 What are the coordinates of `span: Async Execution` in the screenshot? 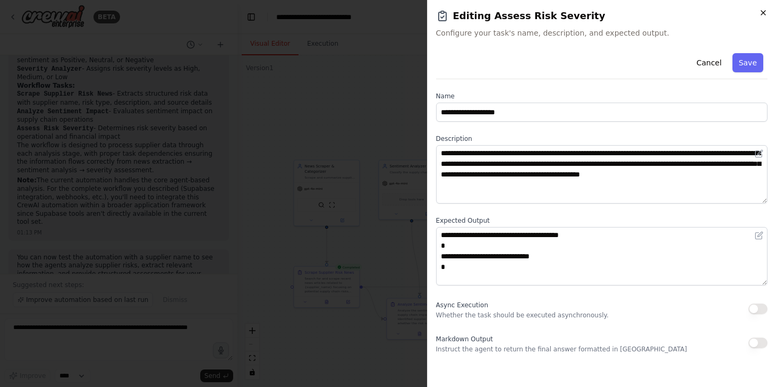 It's located at (462, 305).